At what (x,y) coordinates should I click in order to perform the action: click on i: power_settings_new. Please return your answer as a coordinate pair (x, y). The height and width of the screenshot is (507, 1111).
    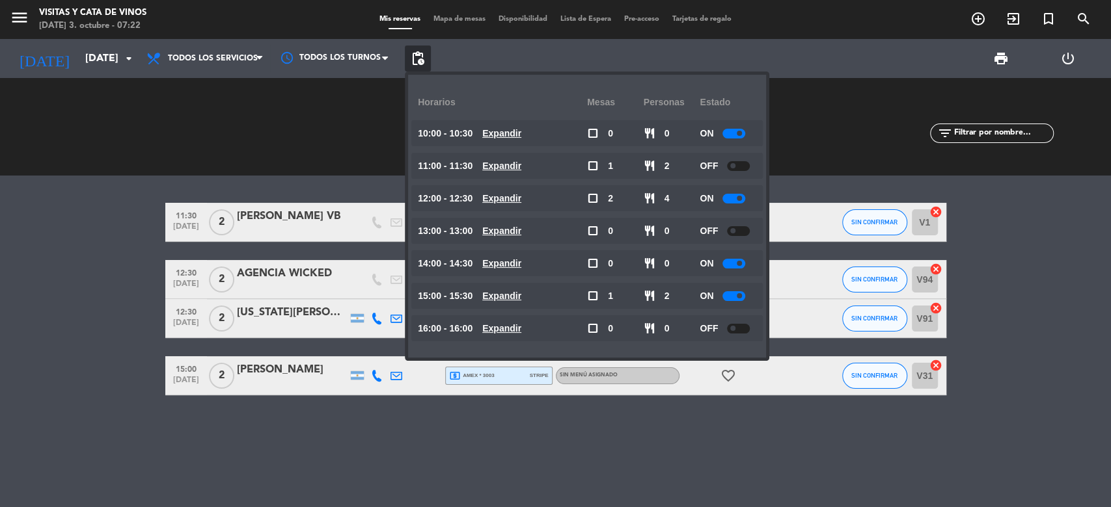
    Looking at the image, I should click on (1068, 59).